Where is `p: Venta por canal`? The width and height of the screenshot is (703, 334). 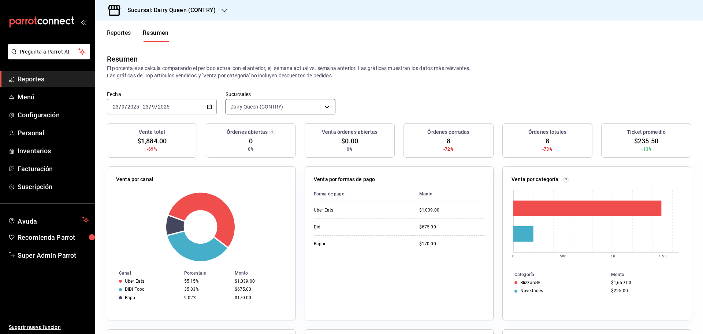
p: Venta por canal is located at coordinates (135, 179).